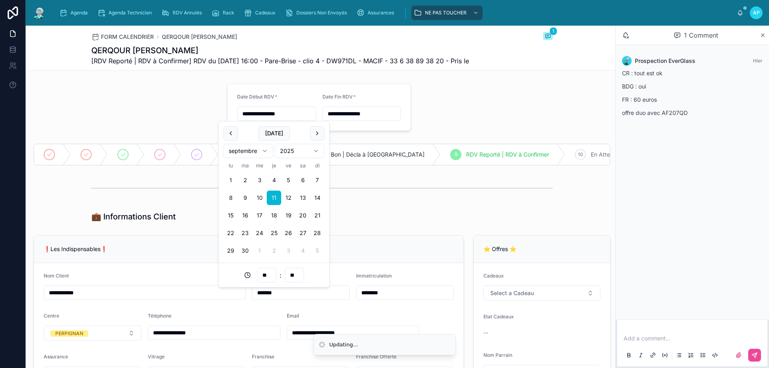 The image size is (769, 368). I want to click on a: NE PAS TOUCHER, so click(447, 13).